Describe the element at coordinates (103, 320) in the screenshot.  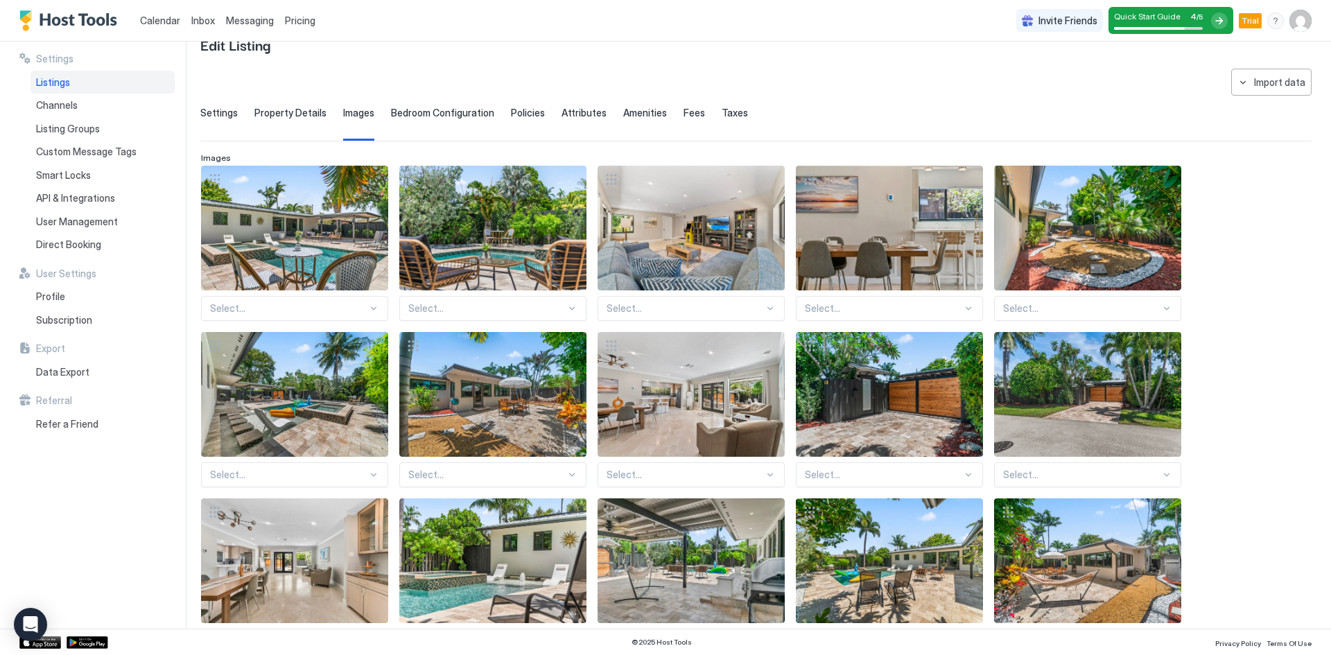
I see `a: Subscription` at that location.